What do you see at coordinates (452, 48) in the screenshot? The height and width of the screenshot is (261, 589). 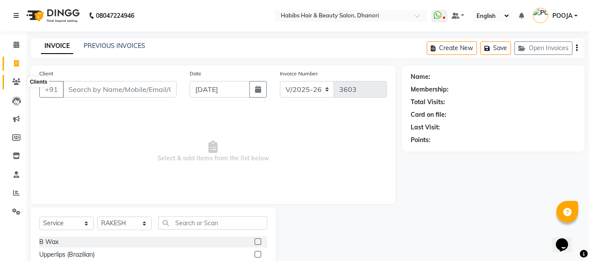 I see `button: Create New` at bounding box center [452, 48].